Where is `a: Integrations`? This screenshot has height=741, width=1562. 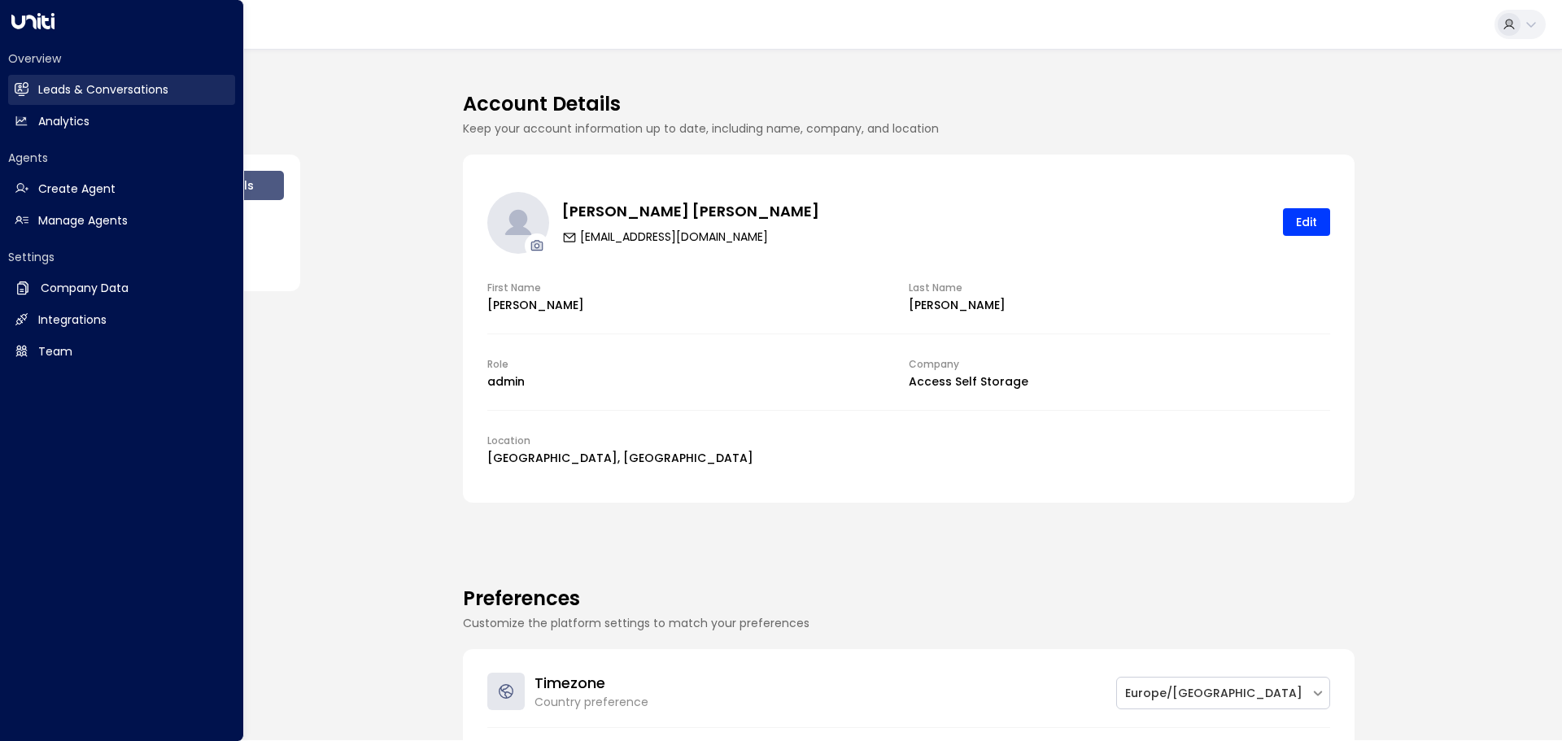 a: Integrations is located at coordinates (121, 320).